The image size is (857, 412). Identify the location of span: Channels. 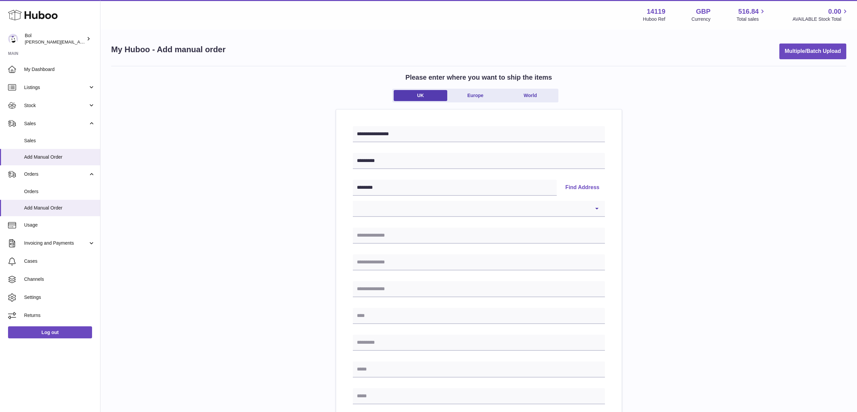
(60, 279).